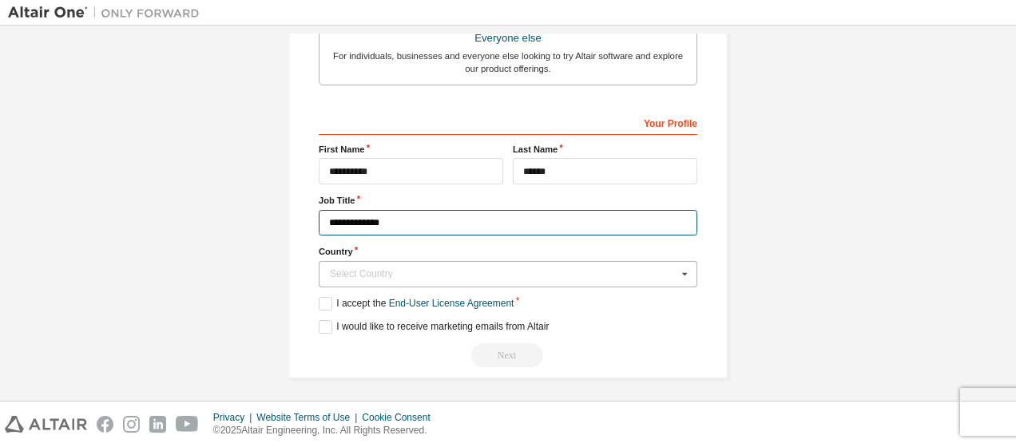  What do you see at coordinates (400, 418) in the screenshot?
I see `div: Cookie Consent` at bounding box center [400, 418].